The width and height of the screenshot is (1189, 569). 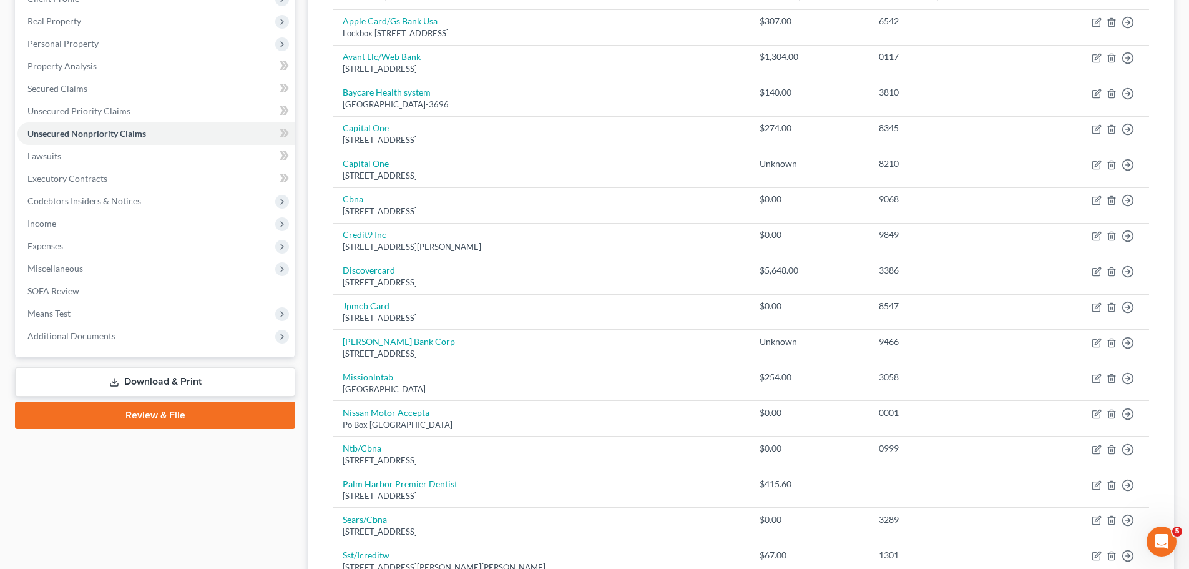 What do you see at coordinates (946, 341) in the screenshot?
I see `div: 9466` at bounding box center [946, 341].